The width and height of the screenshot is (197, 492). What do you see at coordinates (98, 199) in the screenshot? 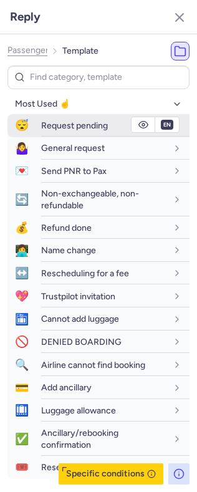
I see `button: 🔄Non-exchangeable, non-refundable` at bounding box center [98, 199].